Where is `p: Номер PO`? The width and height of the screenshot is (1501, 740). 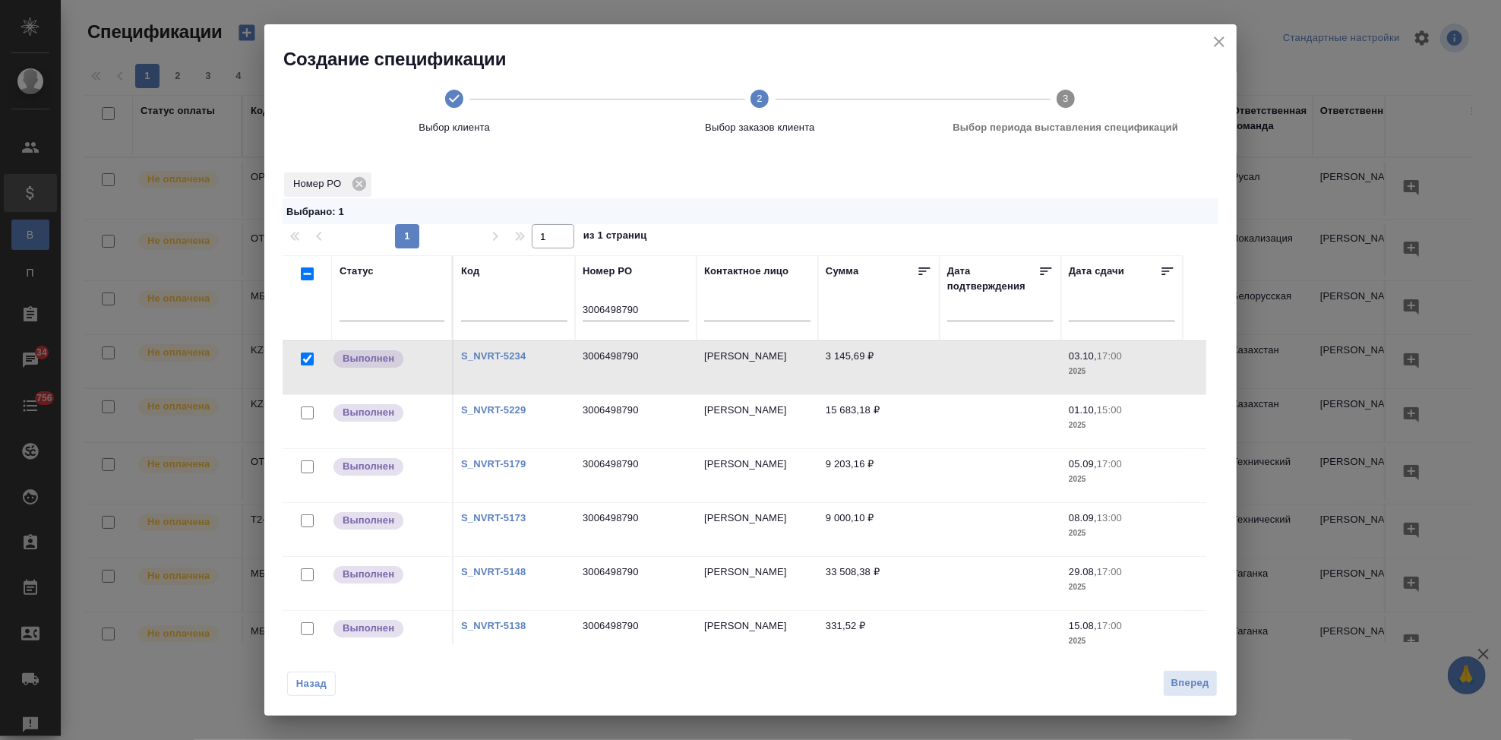 p: Номер PO is located at coordinates (320, 184).